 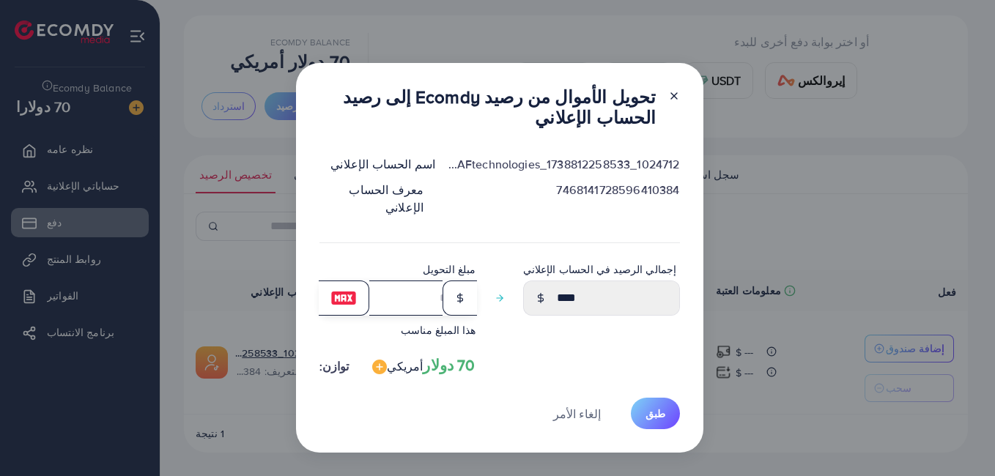 What do you see at coordinates (577, 414) in the screenshot?
I see `span: إلغاء الأمر` at bounding box center [577, 414].